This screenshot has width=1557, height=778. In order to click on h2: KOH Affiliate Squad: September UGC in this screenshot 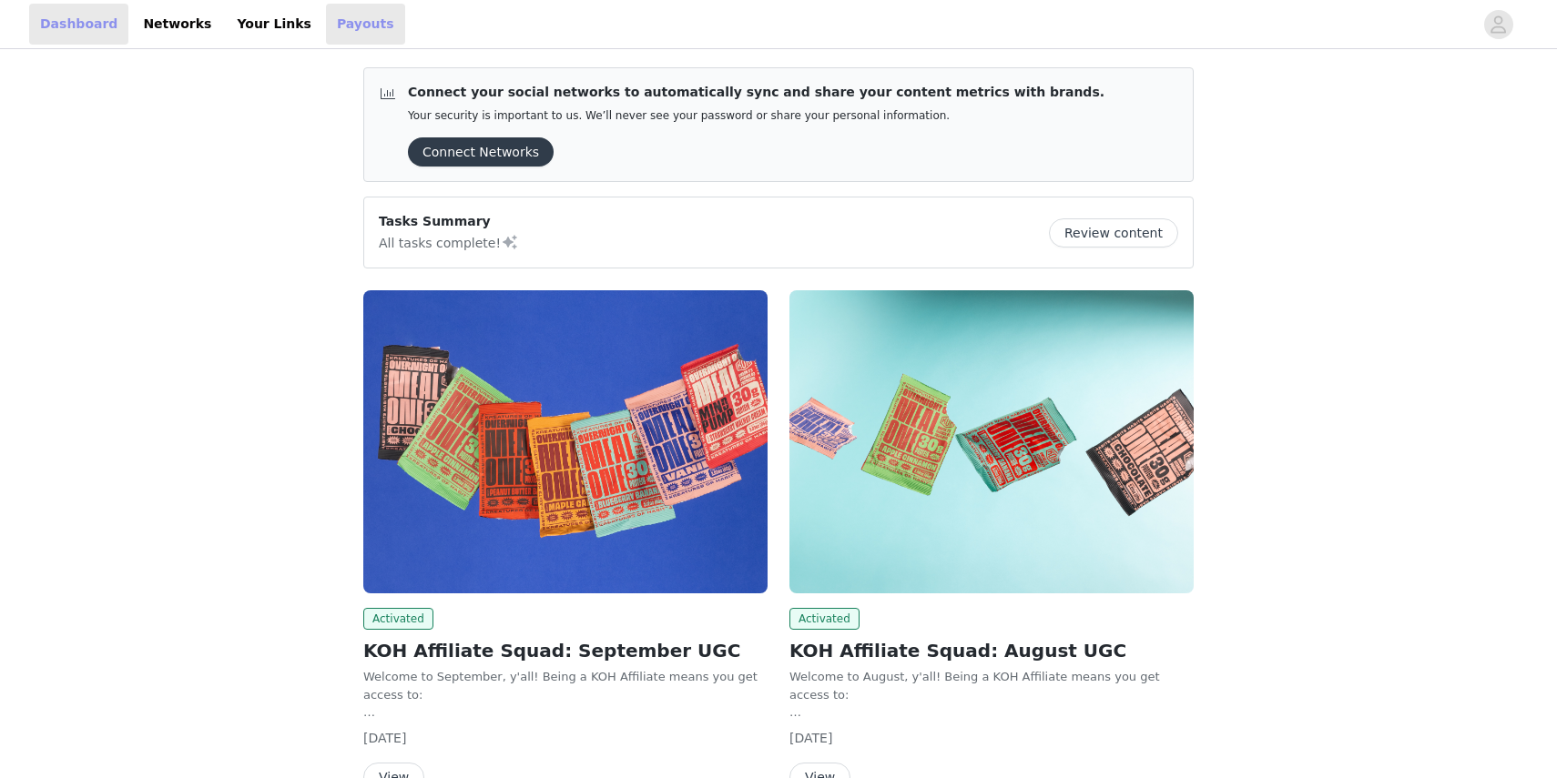, I will do `click(565, 651)`.